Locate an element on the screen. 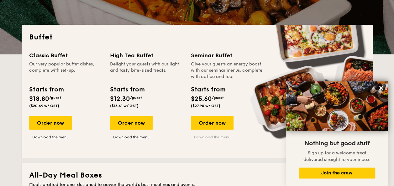  div: Seminar Buffet is located at coordinates (228, 55).